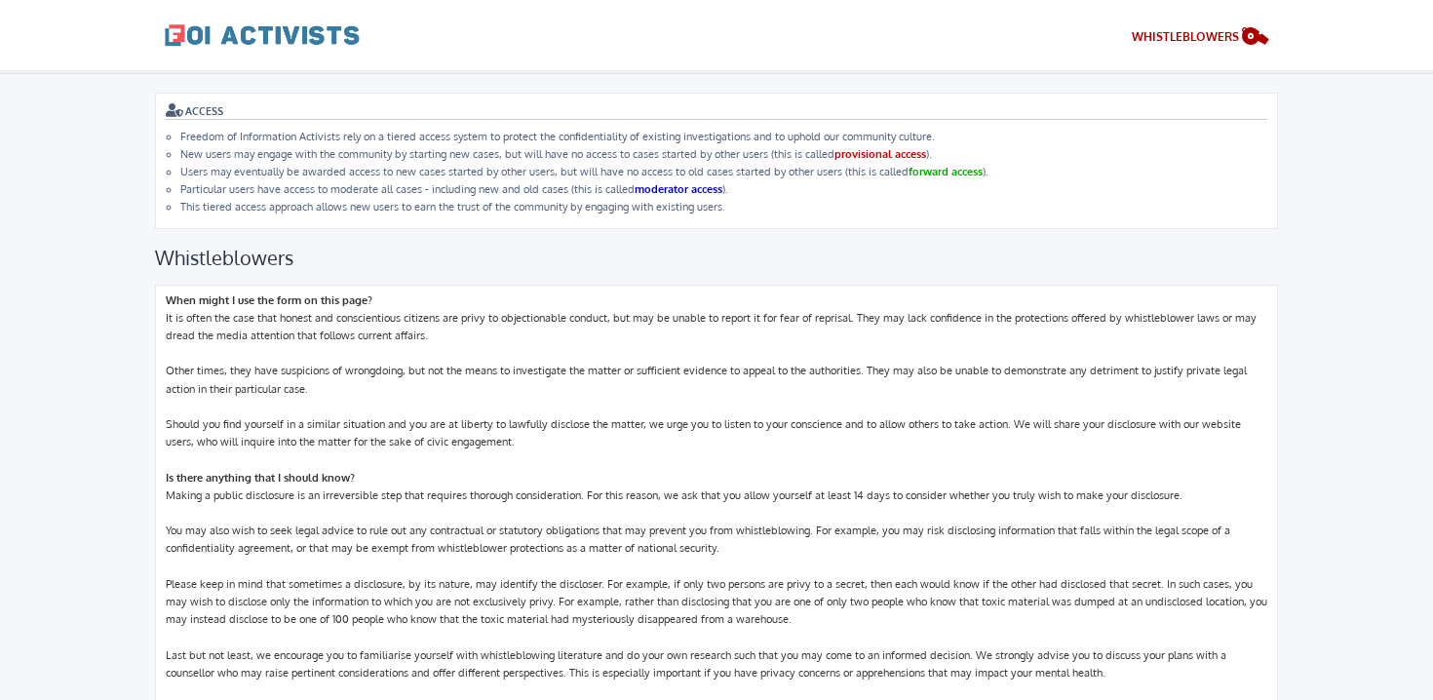 Image resolution: width=1433 pixels, height=700 pixels. Describe the element at coordinates (723, 154) in the screenshot. I see `li: New users may engage with the community by starting new cases, but will have no access to cases s...` at that location.